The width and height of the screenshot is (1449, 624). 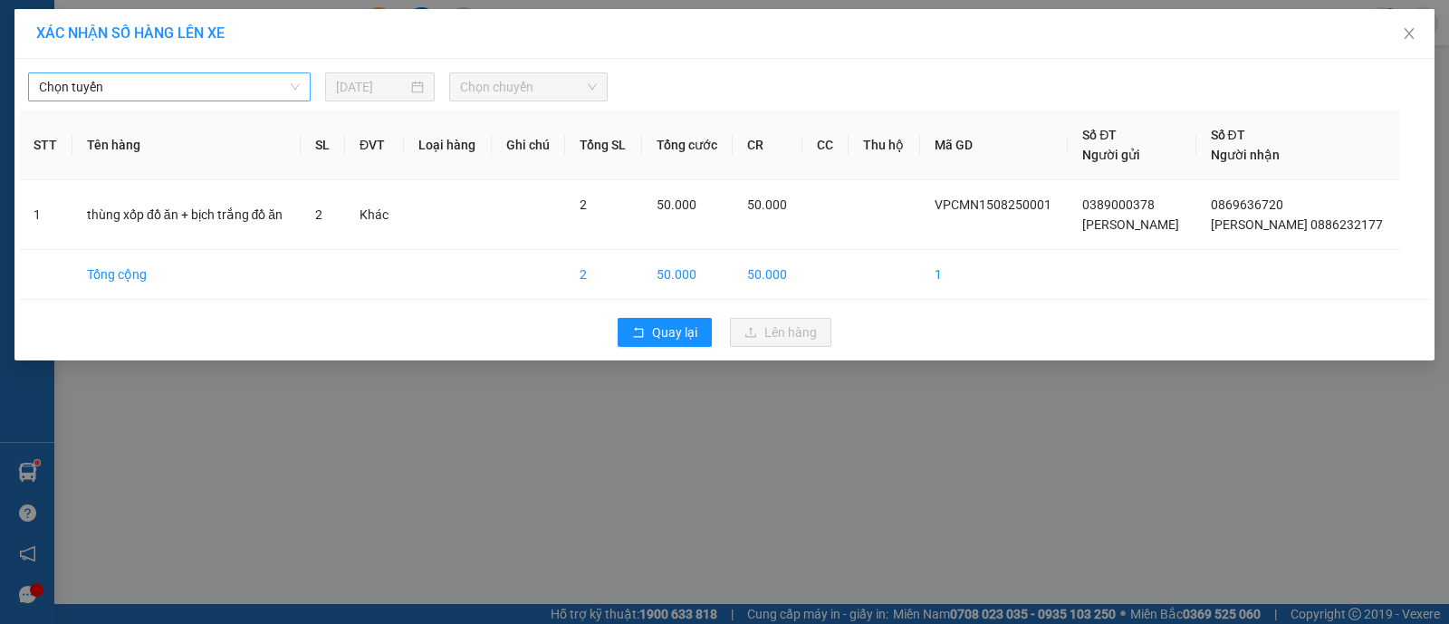 I want to click on img: logo.jpg, so click(x=41, y=41).